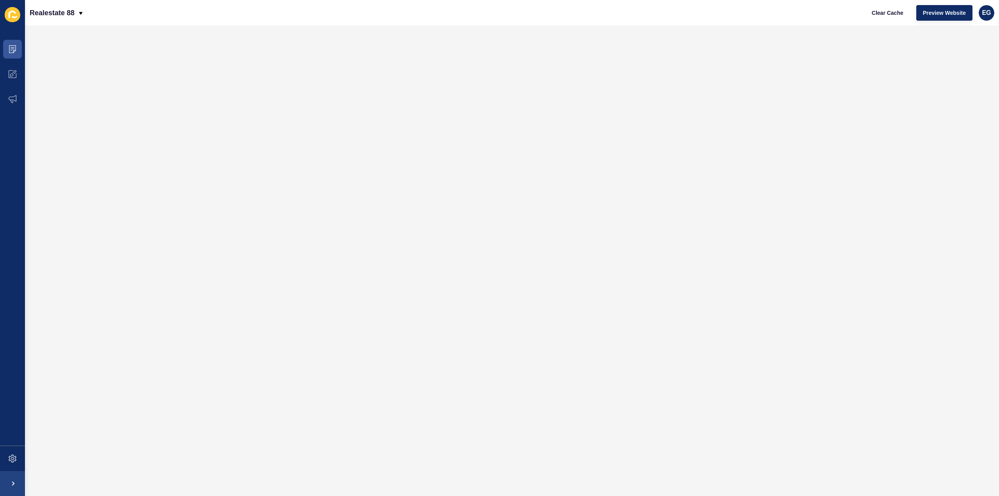 This screenshot has width=999, height=496. What do you see at coordinates (986, 13) in the screenshot?
I see `span: EG` at bounding box center [986, 13].